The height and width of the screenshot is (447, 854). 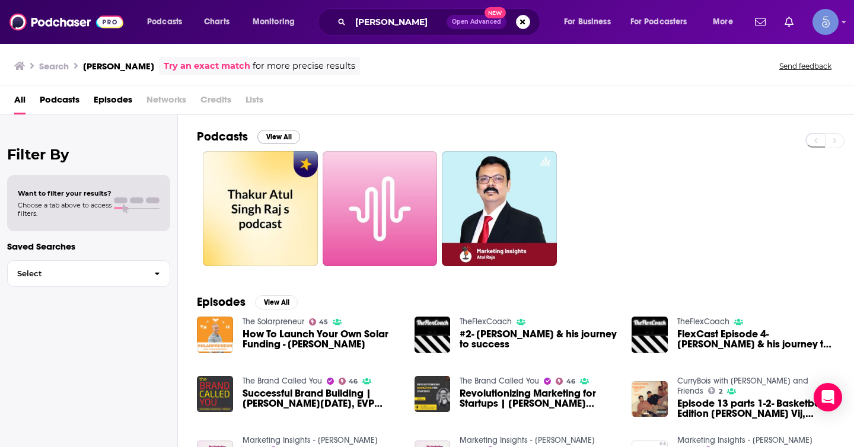 What do you see at coordinates (828, 397) in the screenshot?
I see `div: Open Intercom Messenger` at bounding box center [828, 397].